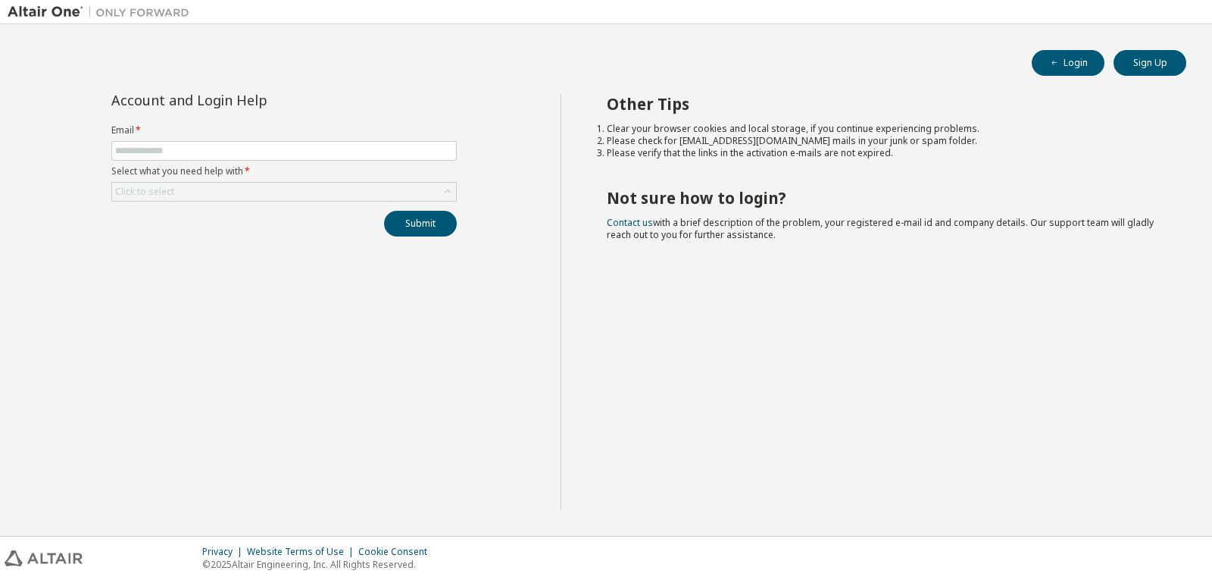 Image resolution: width=1212 pixels, height=580 pixels. I want to click on button: Login, so click(1068, 63).